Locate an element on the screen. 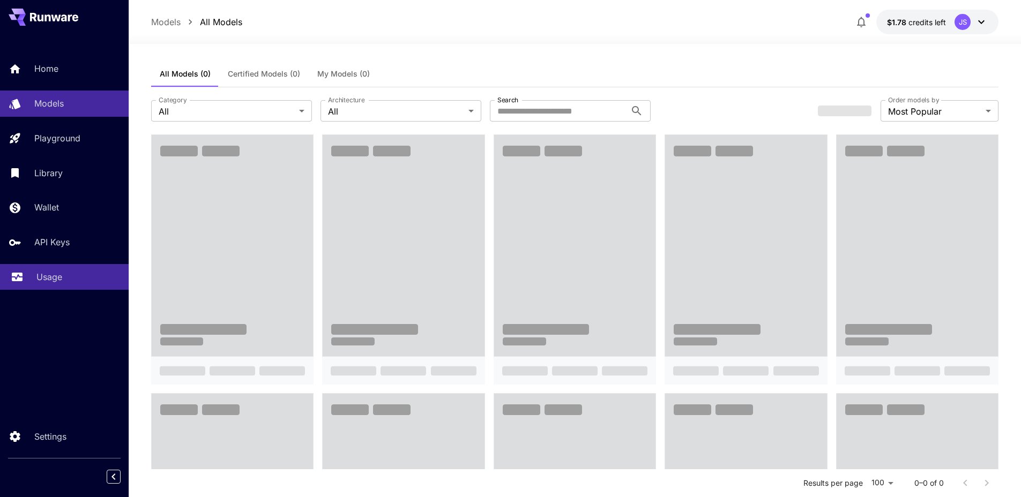  p: Wallet is located at coordinates (47, 207).